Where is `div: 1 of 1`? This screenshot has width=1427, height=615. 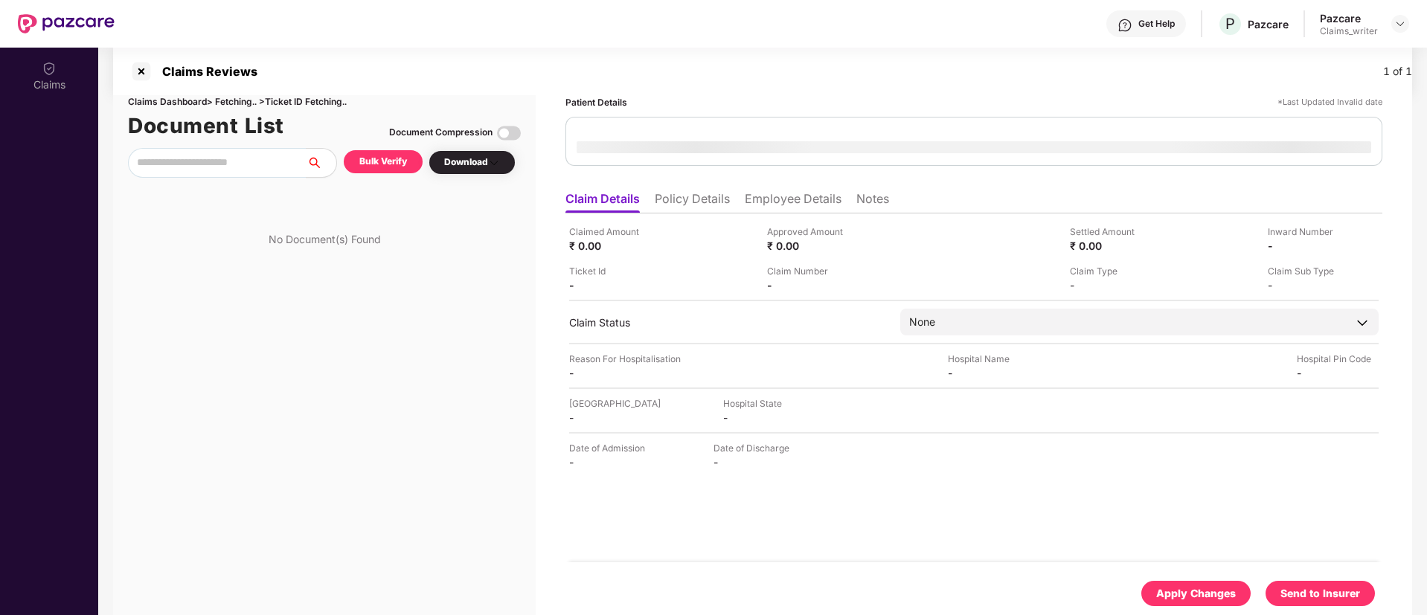
div: 1 of 1 is located at coordinates (1398, 71).